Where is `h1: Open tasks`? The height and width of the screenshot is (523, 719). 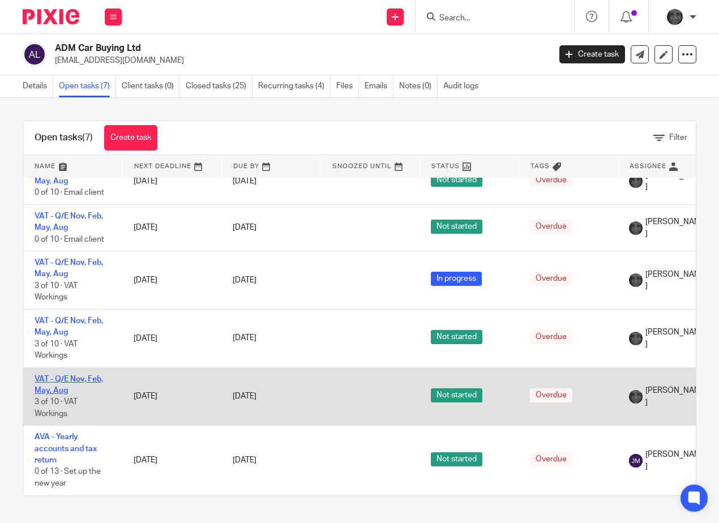
h1: Open tasks is located at coordinates (63, 138).